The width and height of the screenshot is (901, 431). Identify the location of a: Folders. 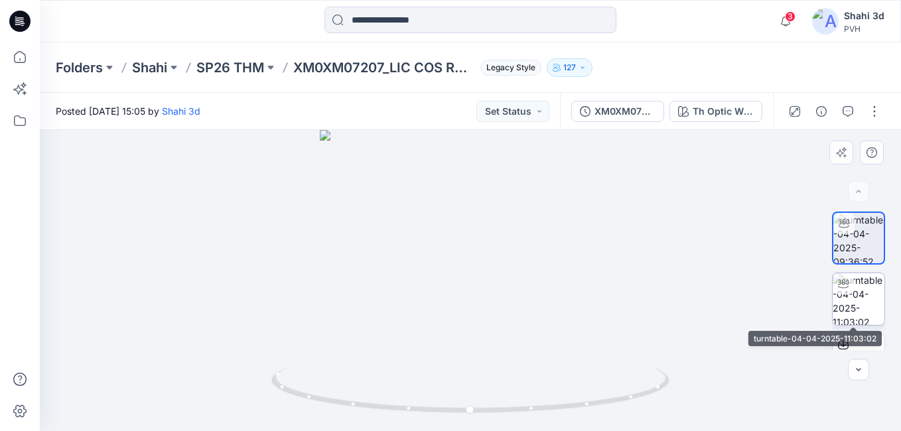
(79, 68).